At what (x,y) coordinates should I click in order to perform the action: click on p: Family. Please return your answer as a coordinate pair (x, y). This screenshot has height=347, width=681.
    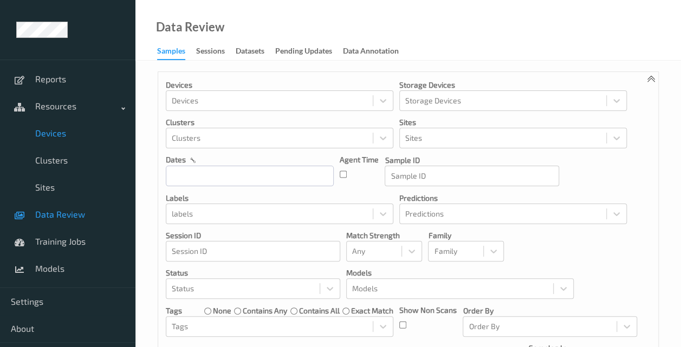
    Looking at the image, I should click on (466, 236).